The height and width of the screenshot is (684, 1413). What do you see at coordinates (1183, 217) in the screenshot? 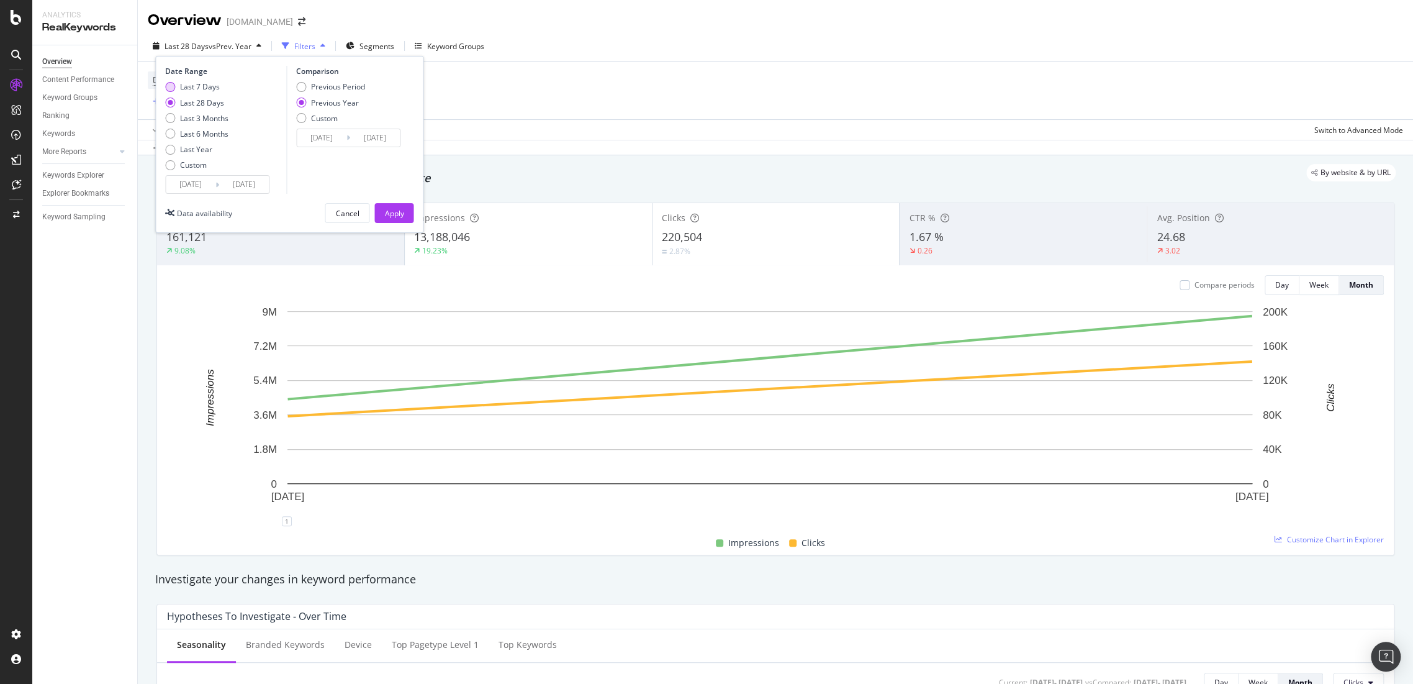
I see `span: Avg. Position` at bounding box center [1183, 217].